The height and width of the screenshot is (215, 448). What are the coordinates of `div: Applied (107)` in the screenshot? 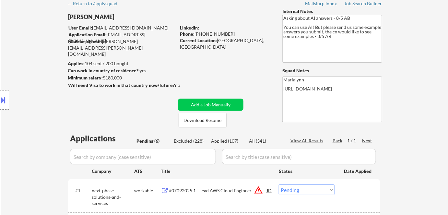 It's located at (227, 141).